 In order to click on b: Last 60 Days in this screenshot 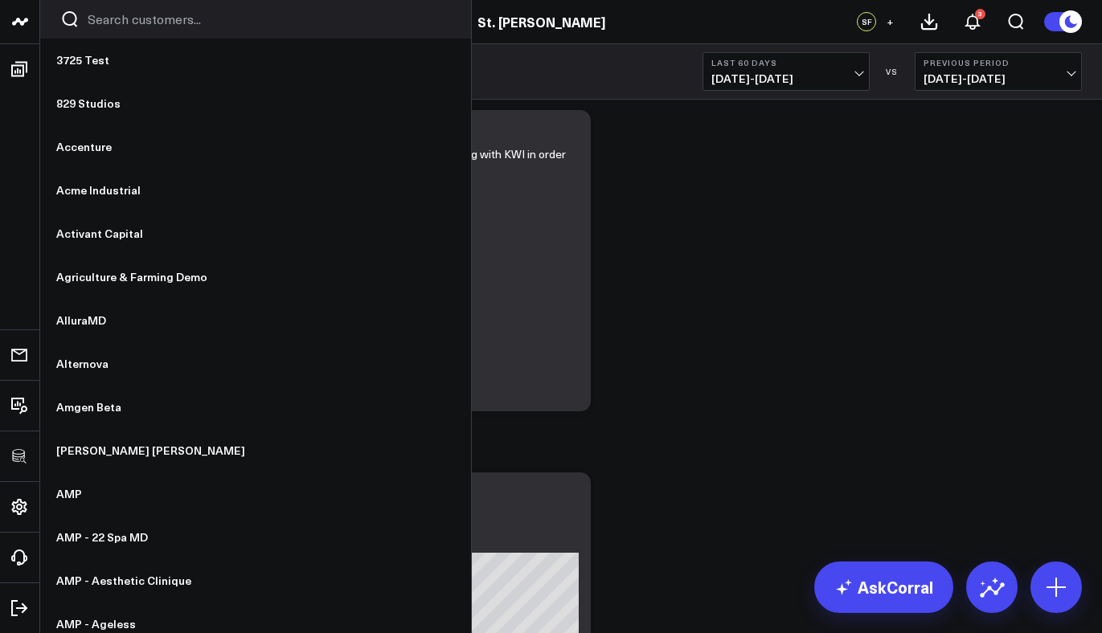, I will do `click(786, 63)`.